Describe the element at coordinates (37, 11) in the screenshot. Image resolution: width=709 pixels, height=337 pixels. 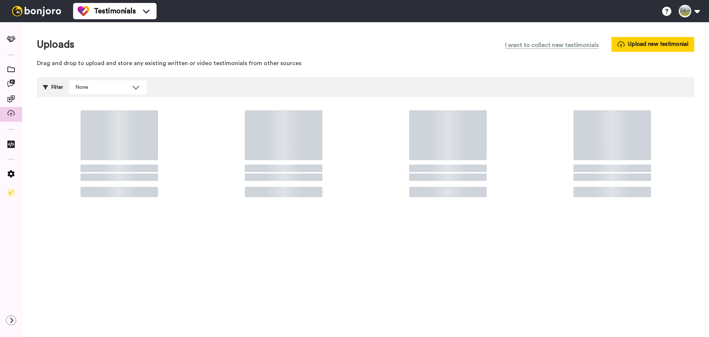
I see `img: bj-logo-header-white.svg` at that location.